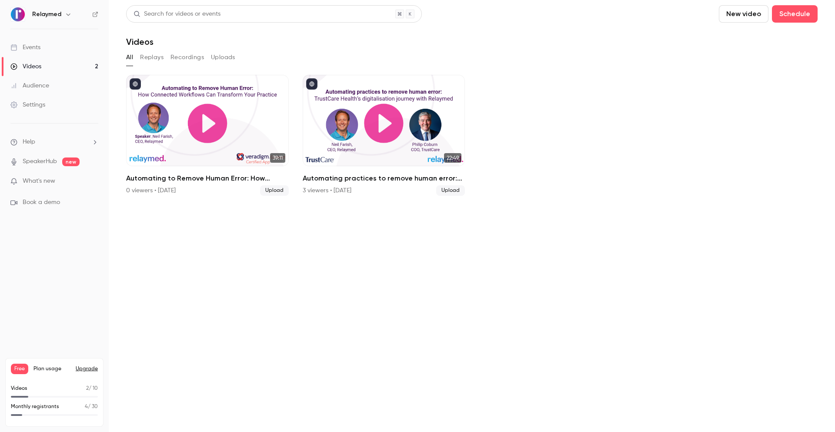 Image resolution: width=835 pixels, height=432 pixels. What do you see at coordinates (187, 57) in the screenshot?
I see `button: Recordings` at bounding box center [187, 57].